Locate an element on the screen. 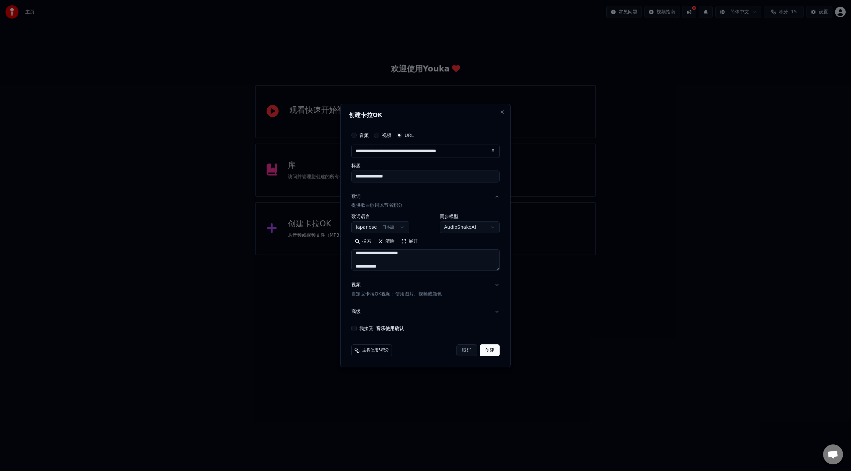  button: 清除 is located at coordinates (386, 242).